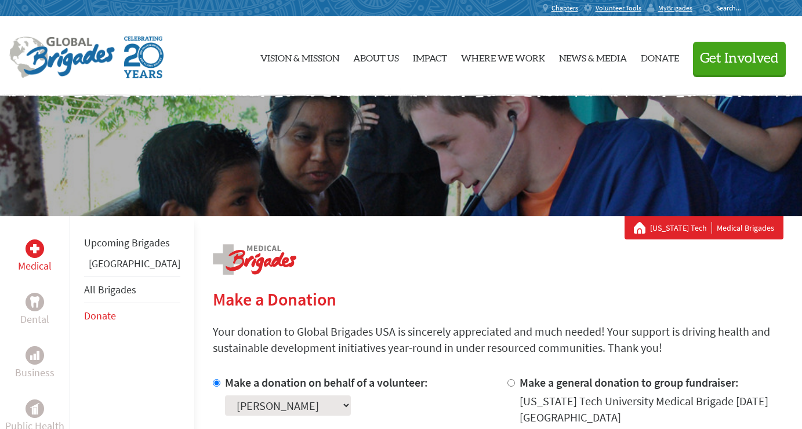  I want to click on a: MedicalMedical, so click(35, 257).